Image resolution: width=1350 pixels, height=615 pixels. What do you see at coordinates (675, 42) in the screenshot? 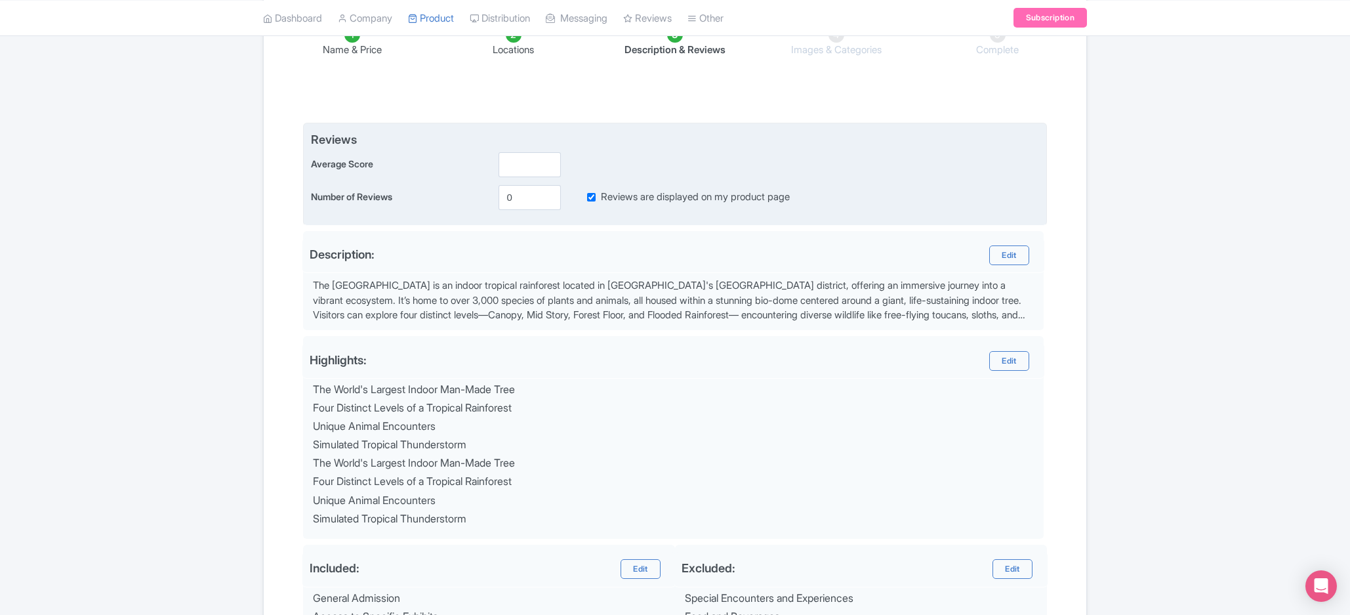
I see `li: Description & Reviews` at bounding box center [675, 42].